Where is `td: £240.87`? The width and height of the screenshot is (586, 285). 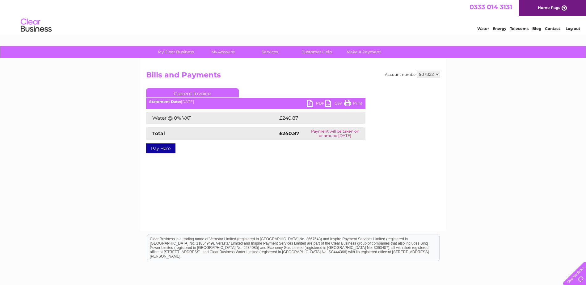
td: £240.87 is located at coordinates (316, 118).